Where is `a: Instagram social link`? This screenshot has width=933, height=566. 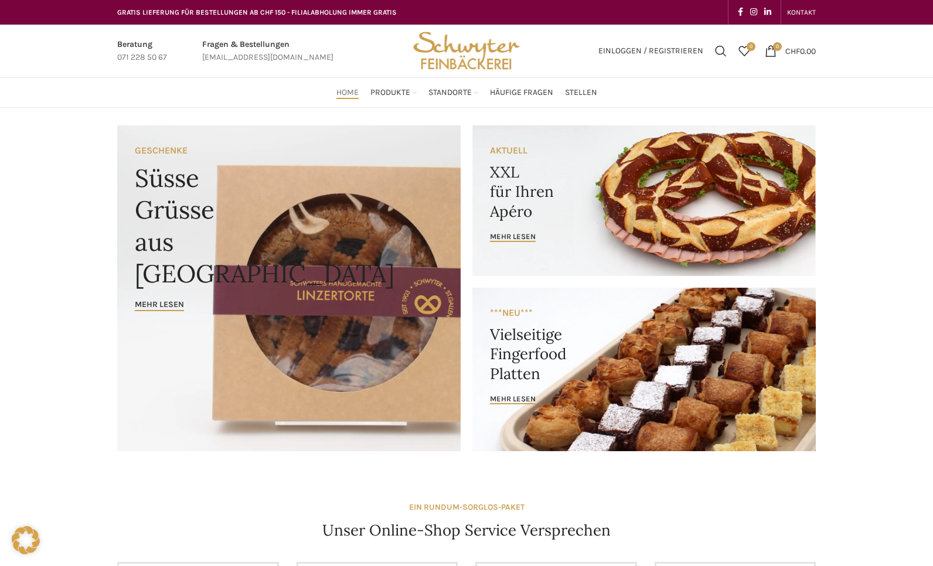
a: Instagram social link is located at coordinates (753, 12).